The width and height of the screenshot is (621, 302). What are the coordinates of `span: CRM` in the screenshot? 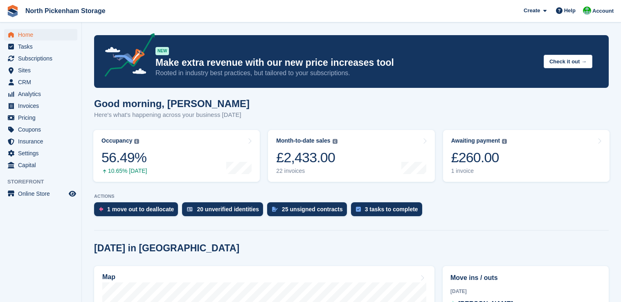 It's located at (43, 82).